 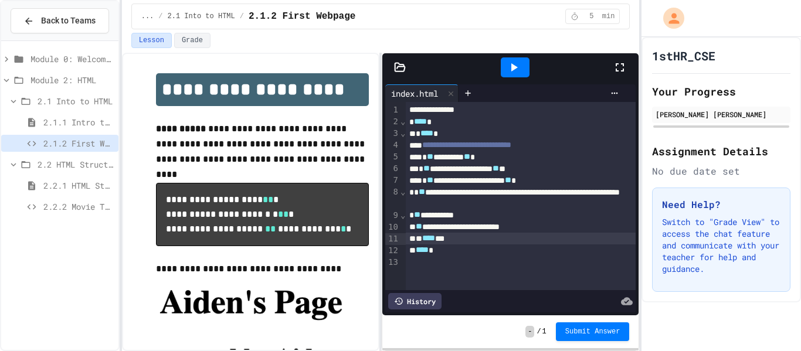 I want to click on span: Module 2: HTML, so click(x=72, y=80).